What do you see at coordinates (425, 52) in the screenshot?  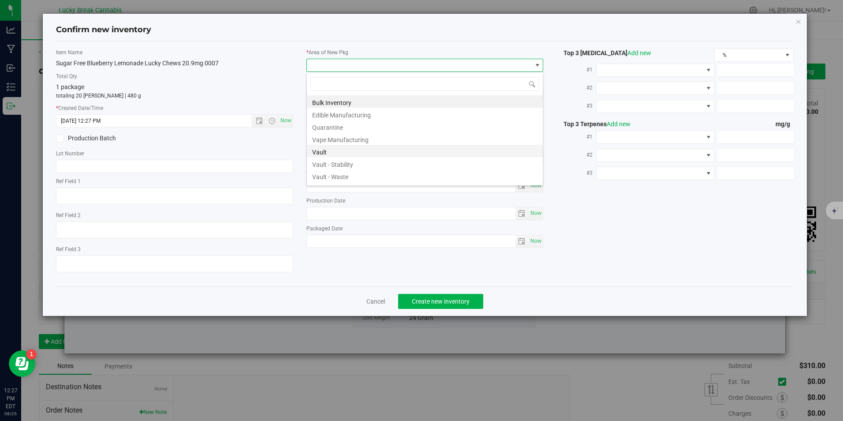 I see `label: Area of New Pkg` at bounding box center [425, 52].